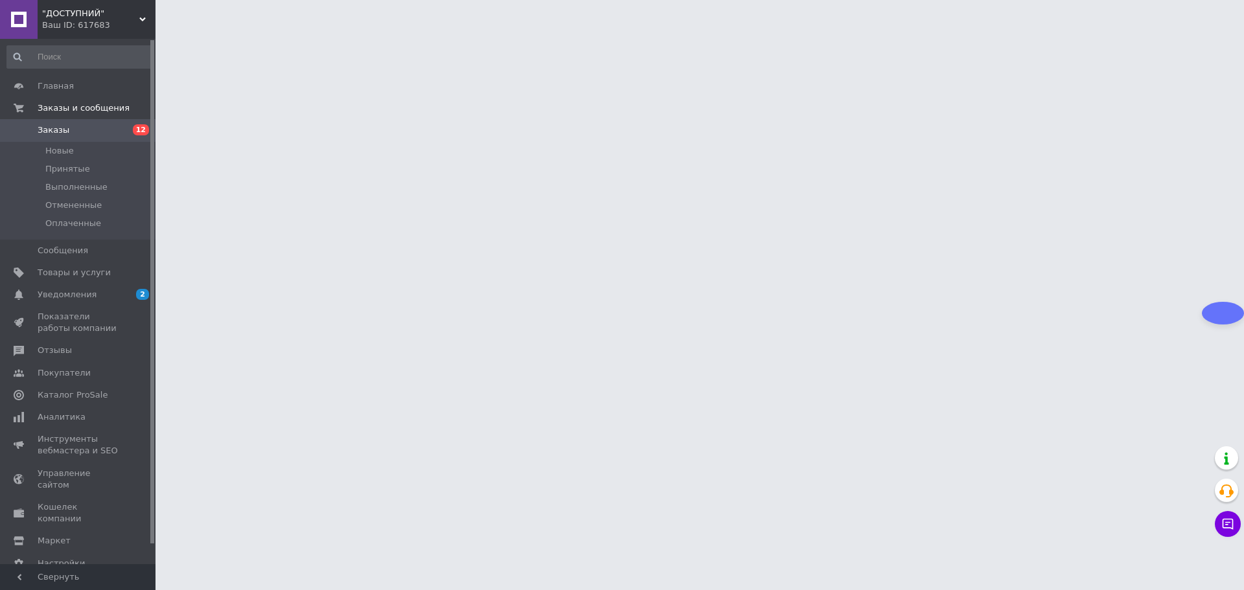 The width and height of the screenshot is (1244, 590). I want to click on button: Чат с покупателем, so click(1227, 524).